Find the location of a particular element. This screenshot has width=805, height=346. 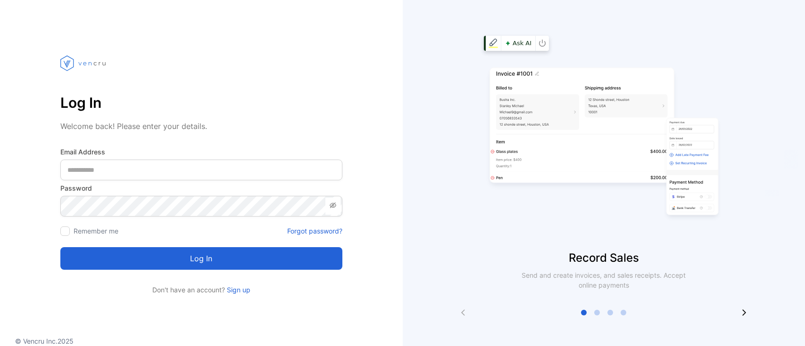

img: vencru logo is located at coordinates (84, 63).